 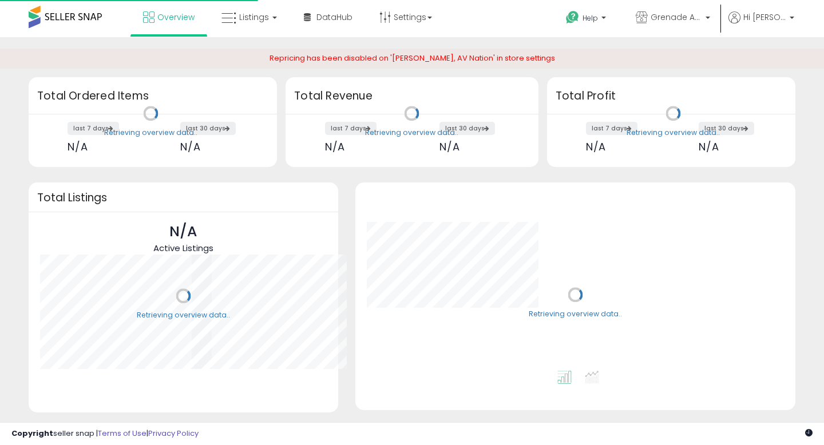 What do you see at coordinates (105, 434) in the screenshot?
I see `div: seller snap | |` at bounding box center [105, 434].